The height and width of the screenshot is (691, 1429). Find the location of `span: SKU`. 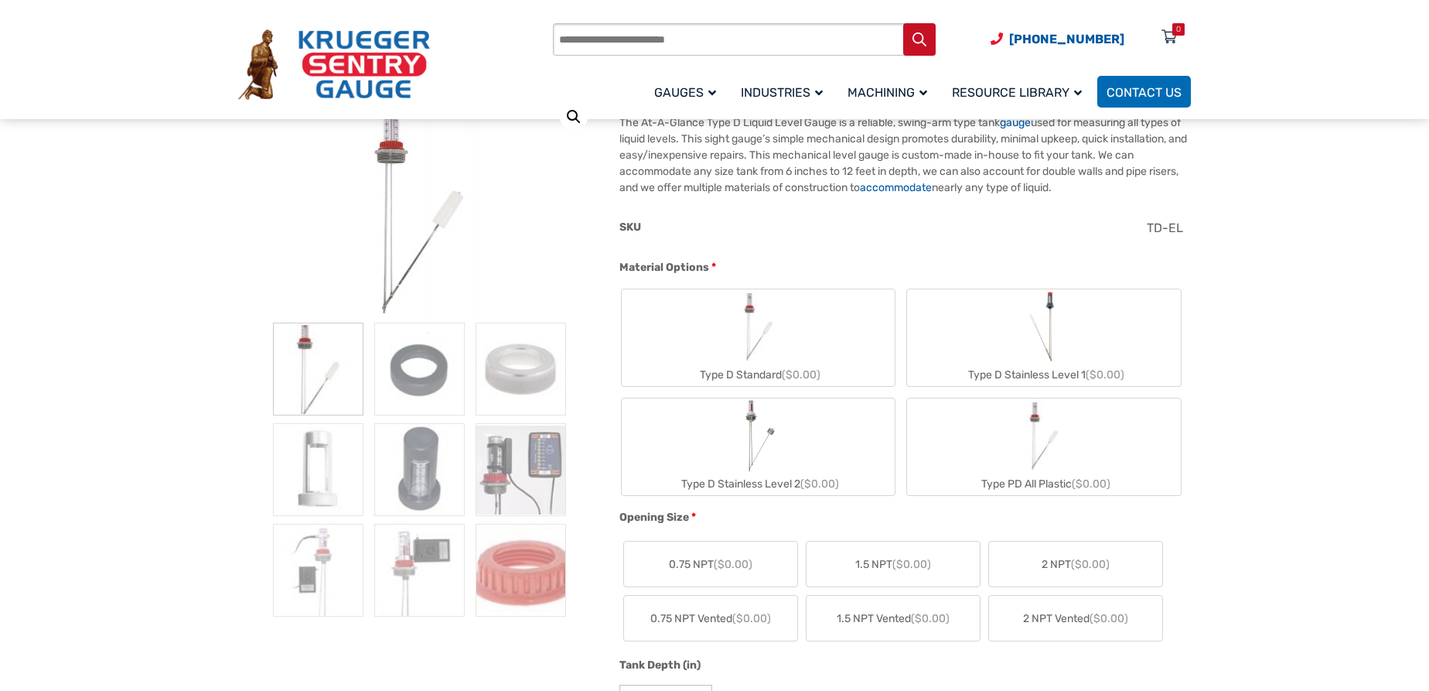

span: SKU is located at coordinates (630, 227).